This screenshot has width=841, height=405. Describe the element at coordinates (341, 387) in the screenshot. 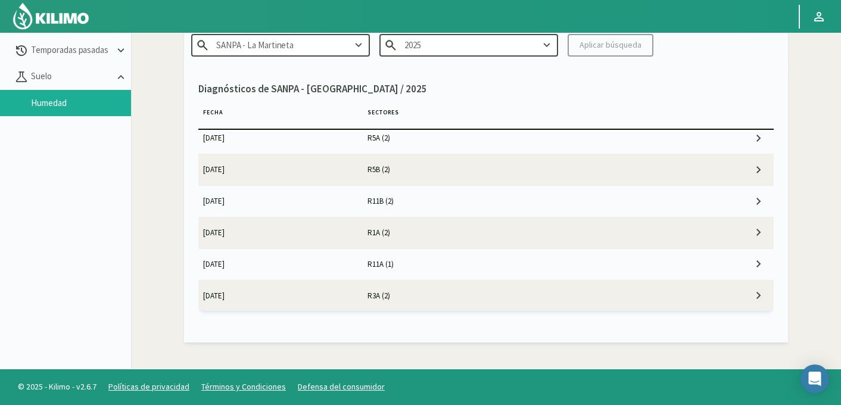

I see `a: Defensa del consumidor` at that location.